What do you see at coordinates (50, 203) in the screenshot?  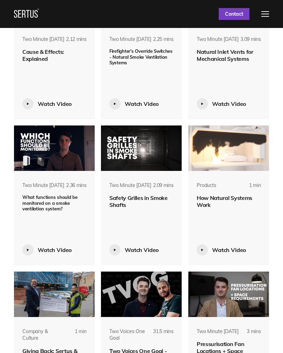 I see `span: What functions should be monitored on a smoke ventilation system?` at bounding box center [50, 203].